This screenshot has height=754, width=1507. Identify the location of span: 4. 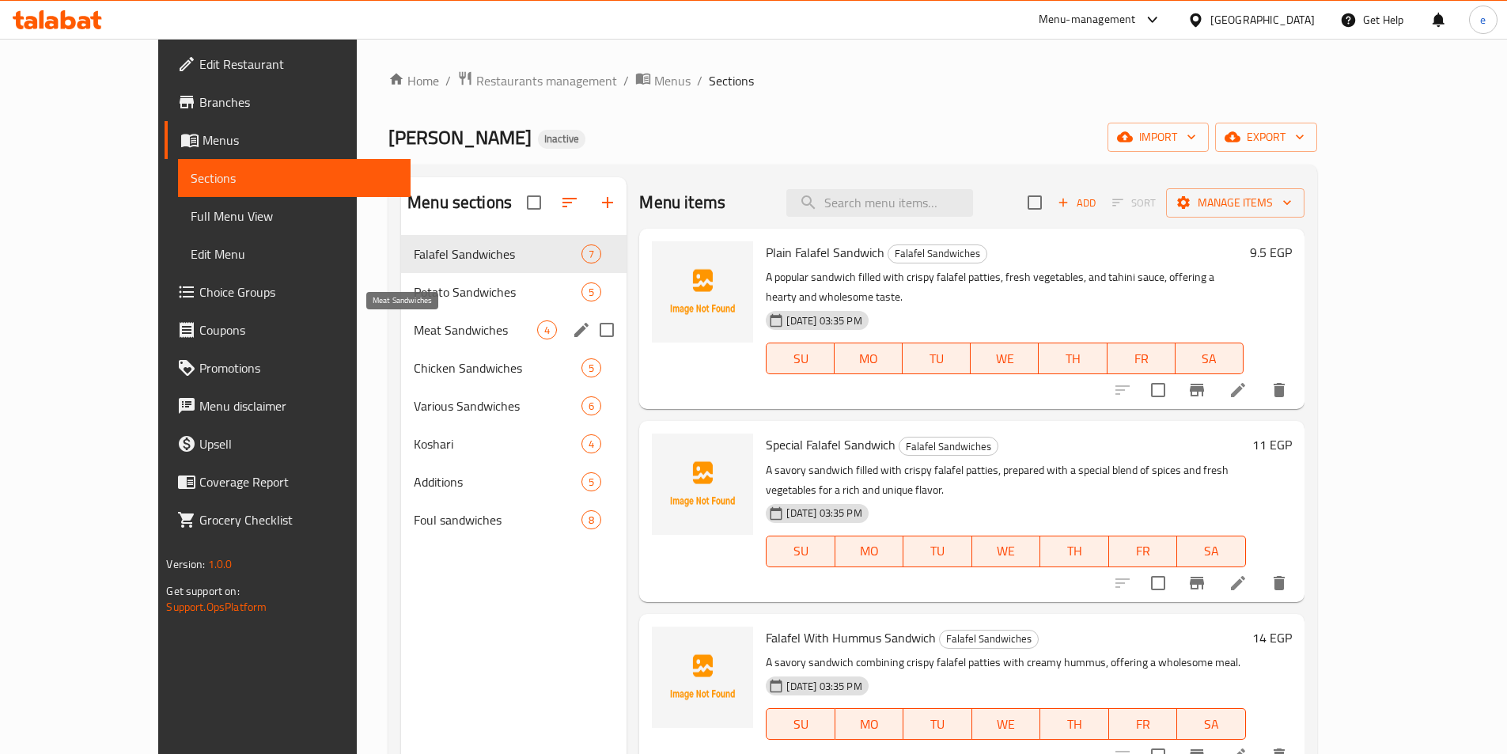
(546, 330).